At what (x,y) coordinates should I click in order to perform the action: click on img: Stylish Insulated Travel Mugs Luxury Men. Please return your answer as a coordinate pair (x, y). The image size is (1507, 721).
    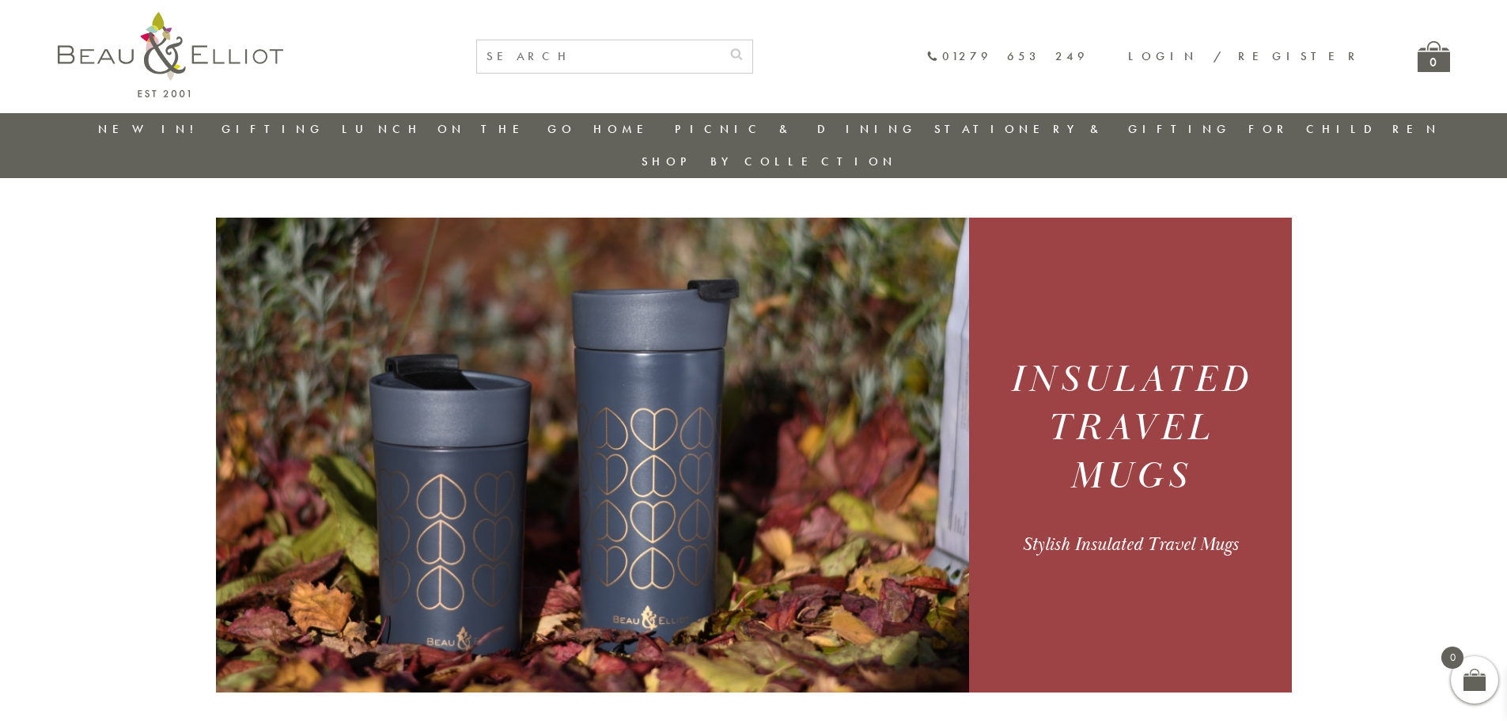
    Looking at the image, I should click on (592, 455).